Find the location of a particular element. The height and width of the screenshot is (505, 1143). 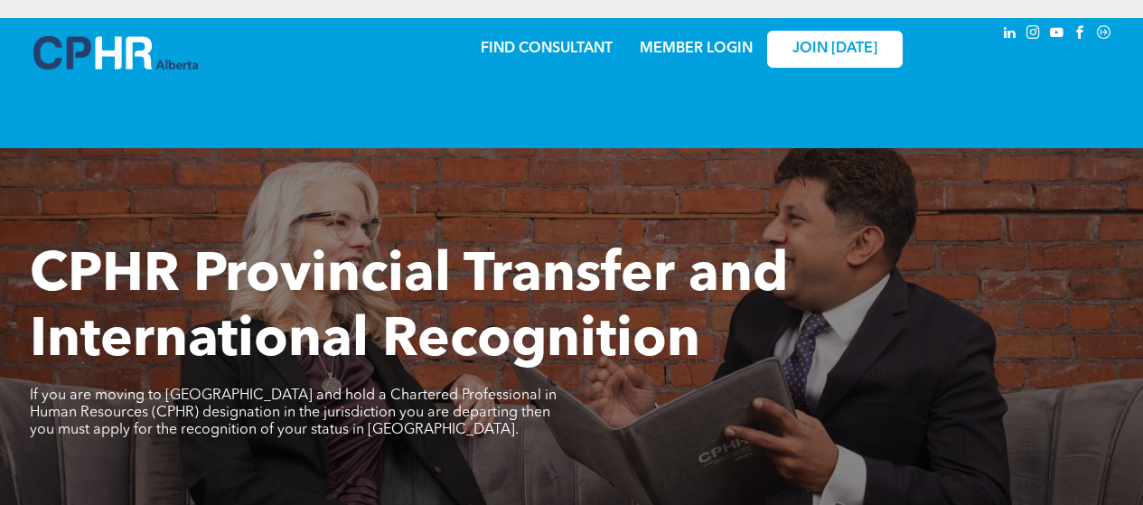

a: MEMBER LOGIN is located at coordinates (696, 49).